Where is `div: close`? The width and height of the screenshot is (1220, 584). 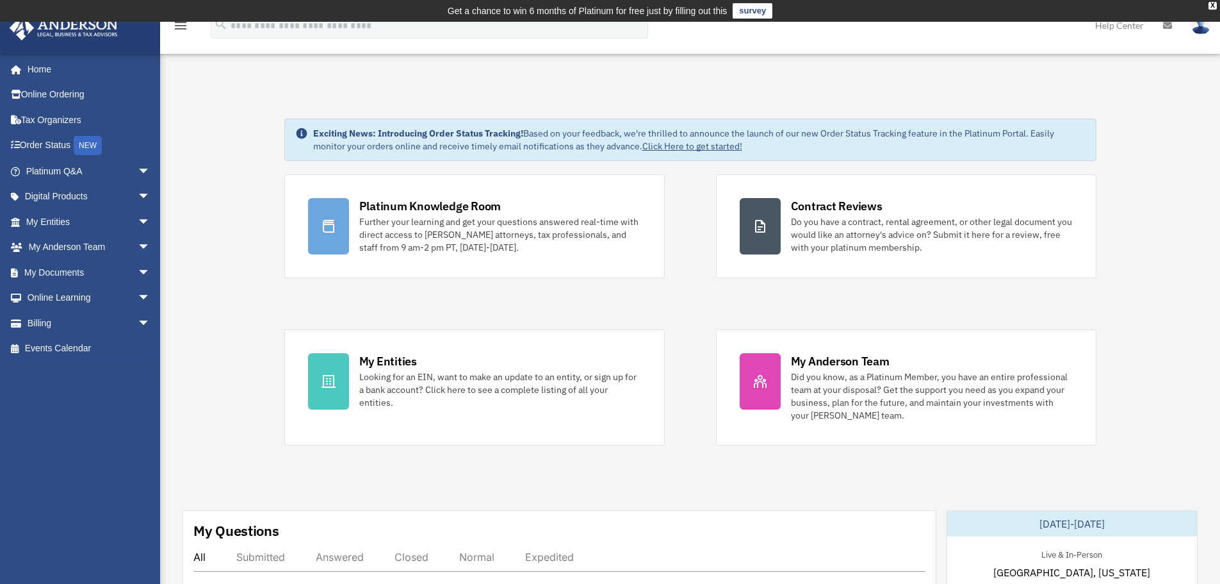
div: close is located at coordinates (1213, 6).